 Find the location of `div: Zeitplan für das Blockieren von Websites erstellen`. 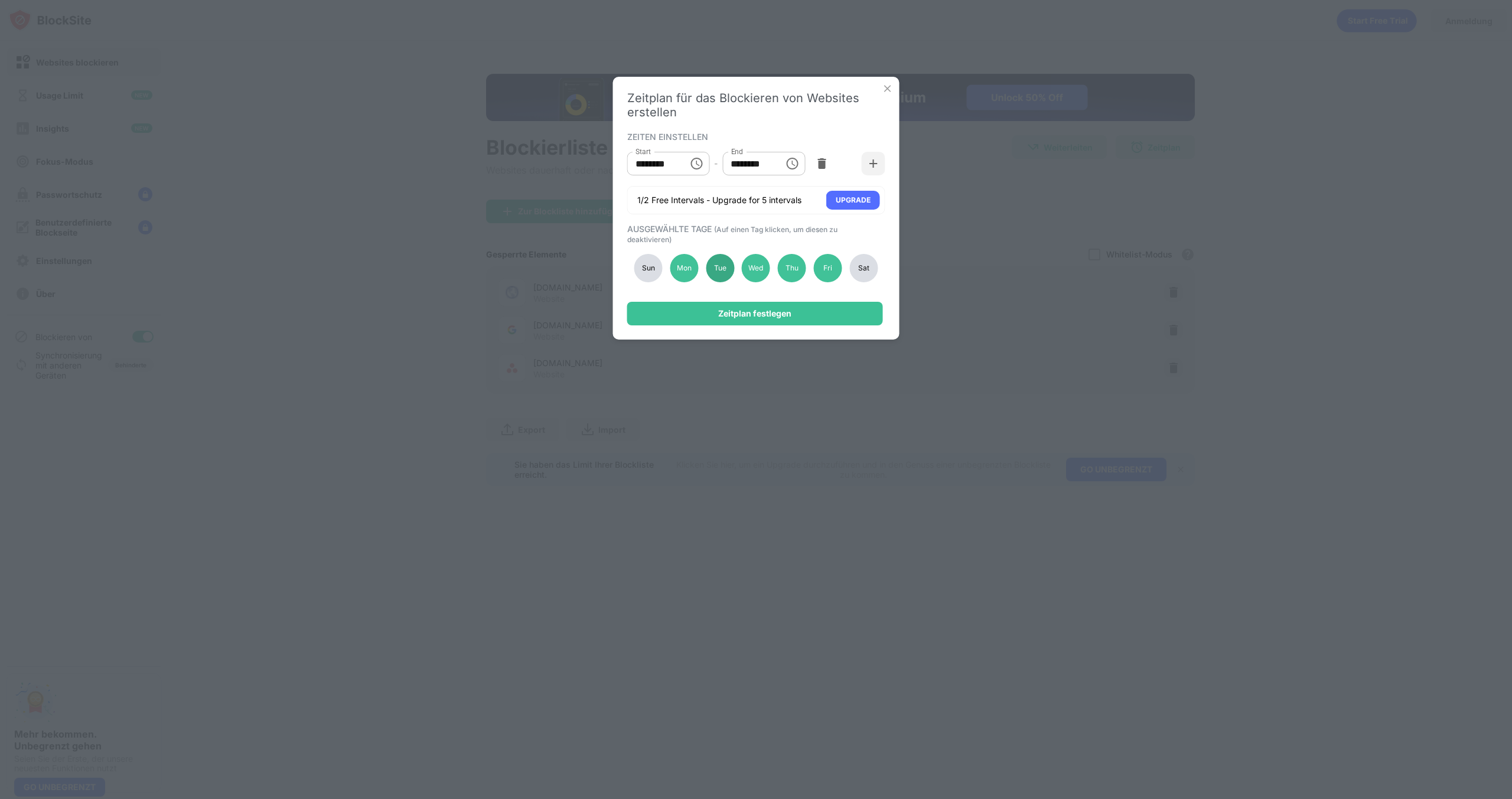

div: Zeitplan für das Blockieren von Websites erstellen is located at coordinates (756, 105).